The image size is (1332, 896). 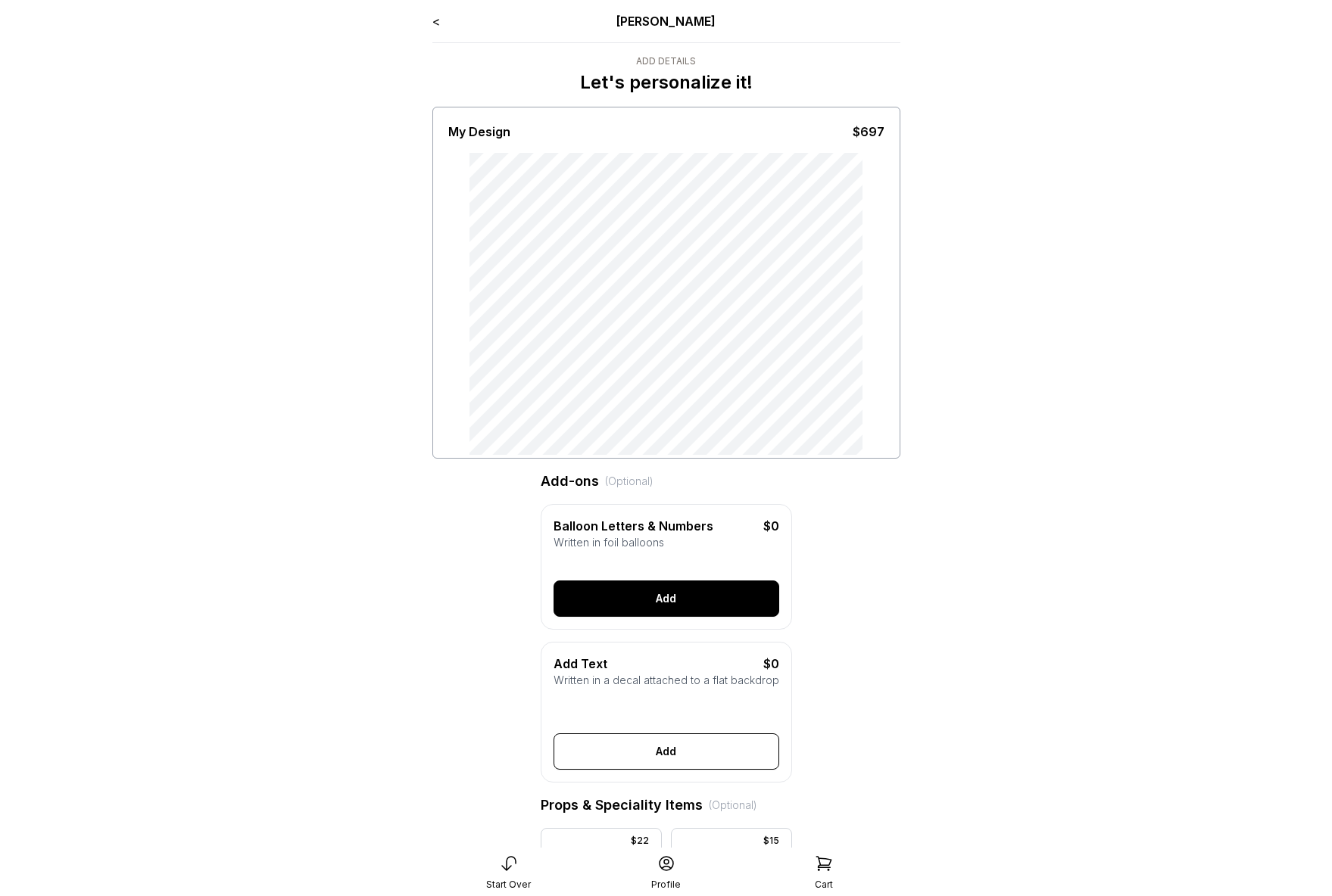 What do you see at coordinates (771, 841) in the screenshot?
I see `div: $15` at bounding box center [771, 841].